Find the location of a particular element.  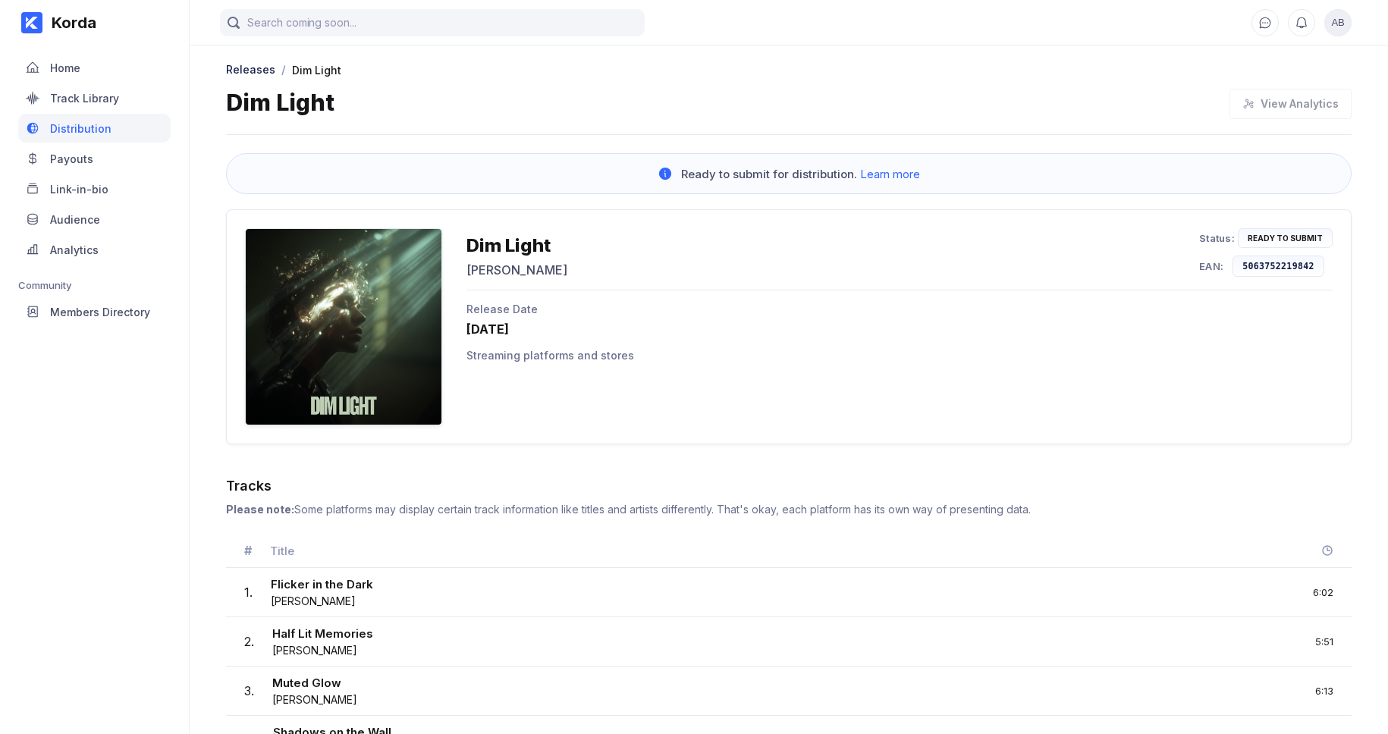

div: Payouts is located at coordinates (71, 158).